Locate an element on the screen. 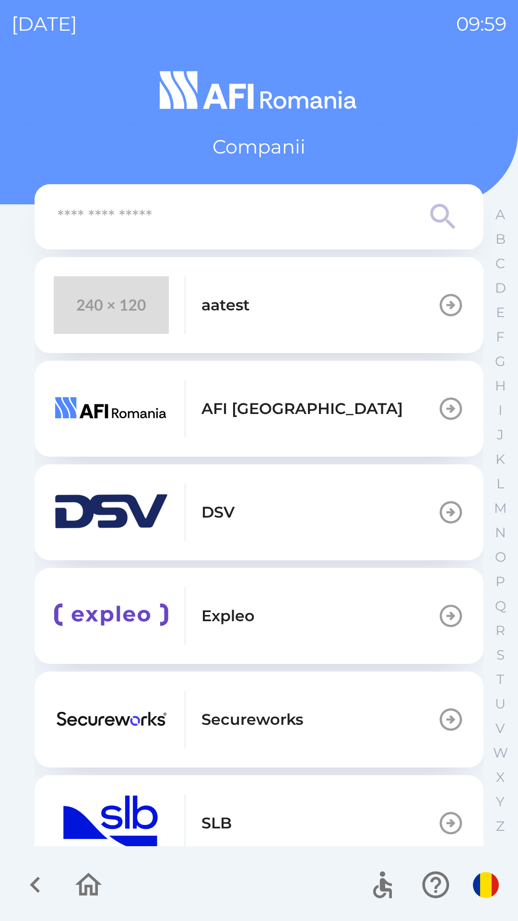  p: W is located at coordinates (500, 753).